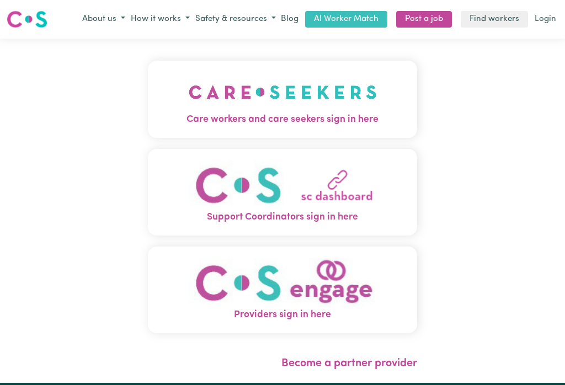  What do you see at coordinates (282, 217) in the screenshot?
I see `span: Support Coordinators sign in here` at bounding box center [282, 217].